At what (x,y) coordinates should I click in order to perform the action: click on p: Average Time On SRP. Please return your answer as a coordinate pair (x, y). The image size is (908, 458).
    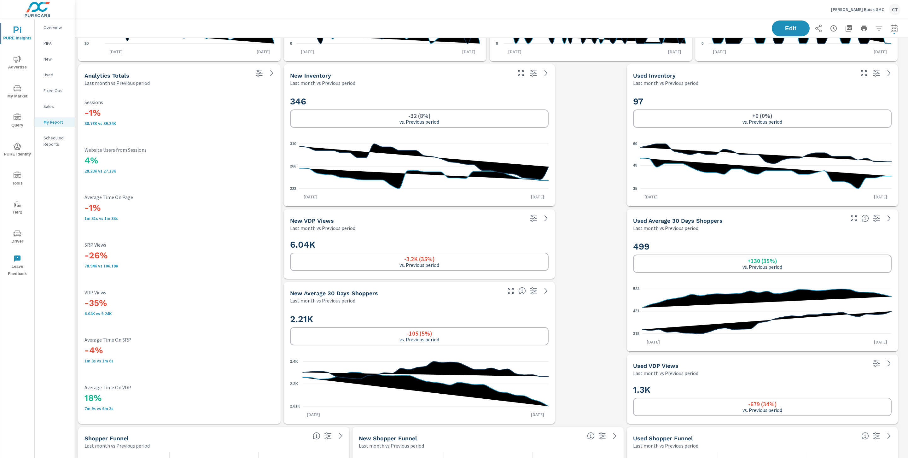
    Looking at the image, I should click on (179, 340).